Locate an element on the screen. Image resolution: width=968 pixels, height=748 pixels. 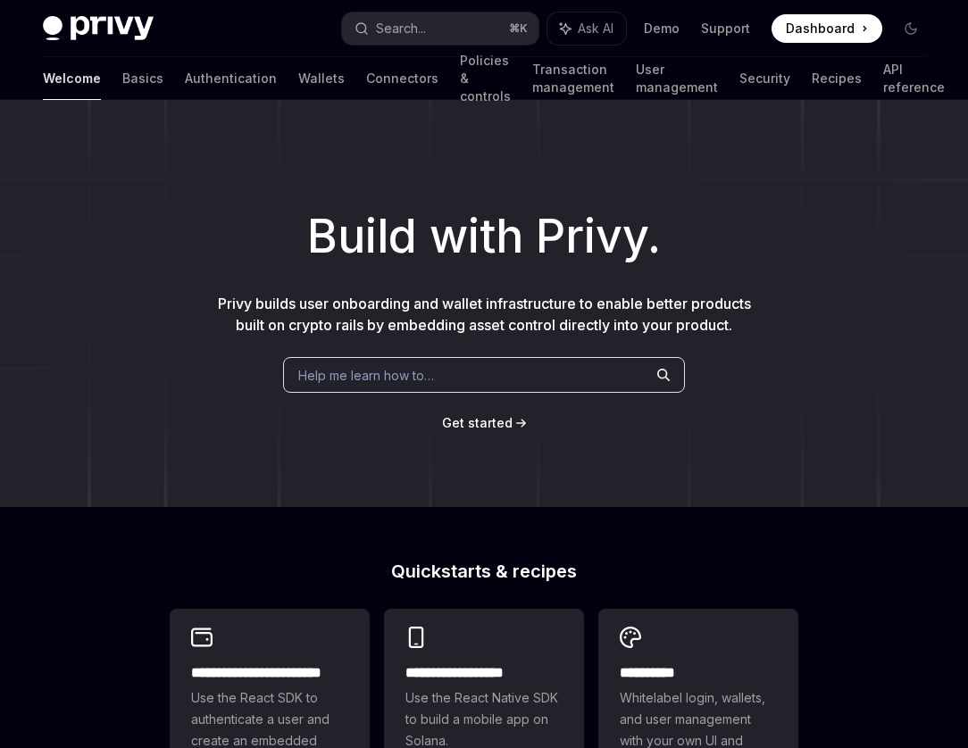
h1: Build with Privy. is located at coordinates (484, 237).